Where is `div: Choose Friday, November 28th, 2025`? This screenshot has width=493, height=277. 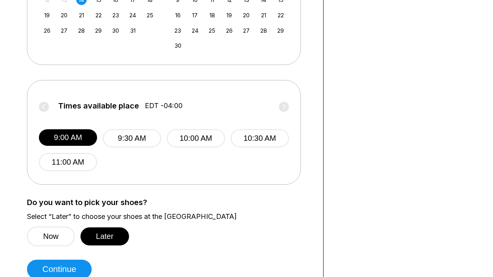 div: Choose Friday, November 28th, 2025 is located at coordinates (263, 30).